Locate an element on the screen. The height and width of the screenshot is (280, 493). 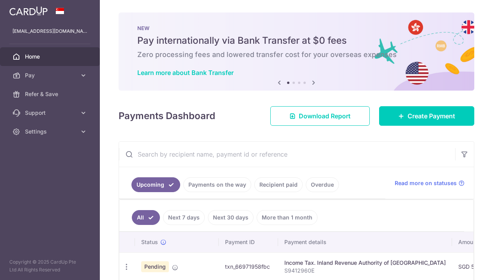
img: CardUp is located at coordinates (28, 11).